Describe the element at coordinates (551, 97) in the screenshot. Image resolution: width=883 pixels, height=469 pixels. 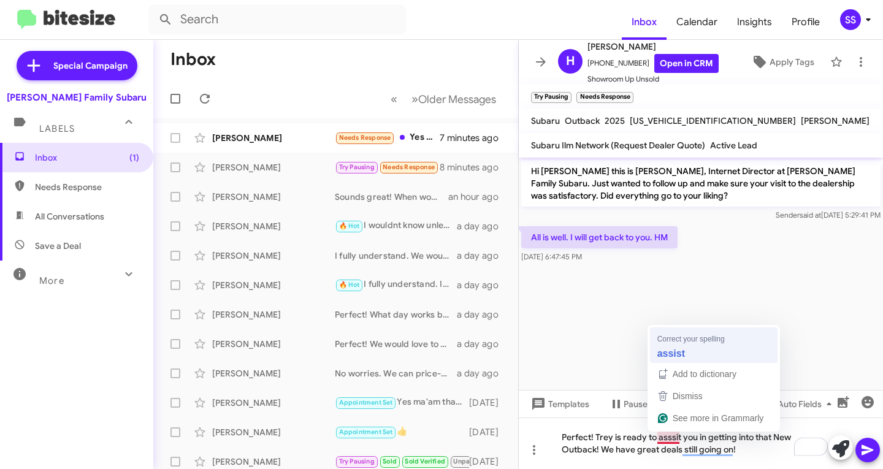
I see `small: Try Pausing` at that location.